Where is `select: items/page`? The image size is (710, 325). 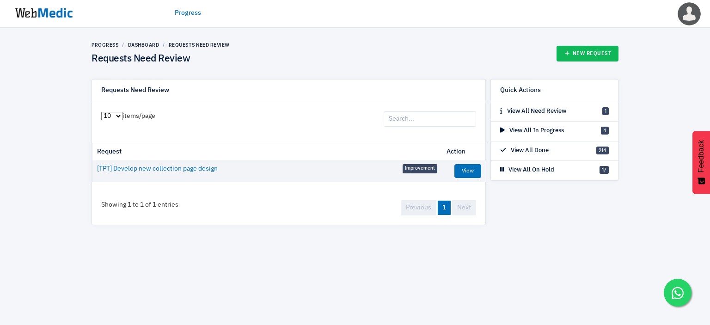 select: items/page is located at coordinates (112, 116).